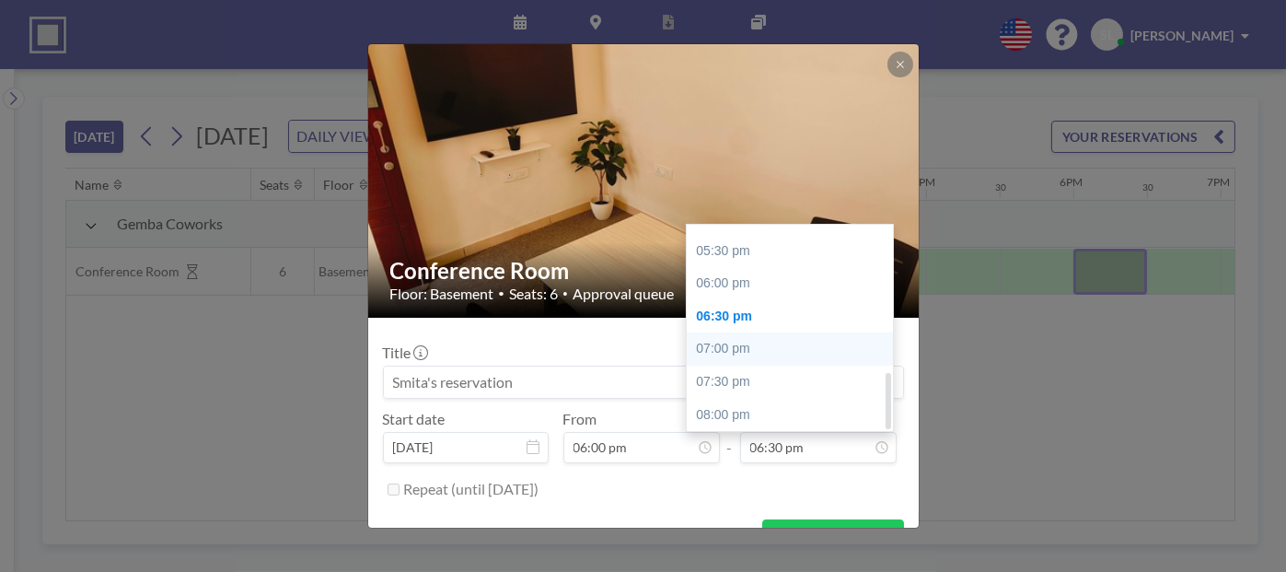  Describe the element at coordinates (832, 535) in the screenshot. I see `button: BOOKING REQUEST` at that location.